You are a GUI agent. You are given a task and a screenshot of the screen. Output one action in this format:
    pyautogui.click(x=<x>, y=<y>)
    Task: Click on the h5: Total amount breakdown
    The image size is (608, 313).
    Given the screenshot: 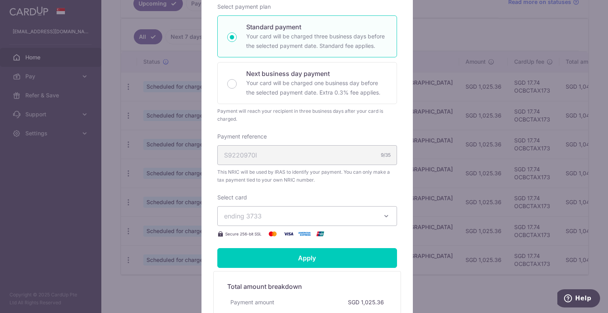 What is the action you would take?
    pyautogui.click(x=307, y=287)
    